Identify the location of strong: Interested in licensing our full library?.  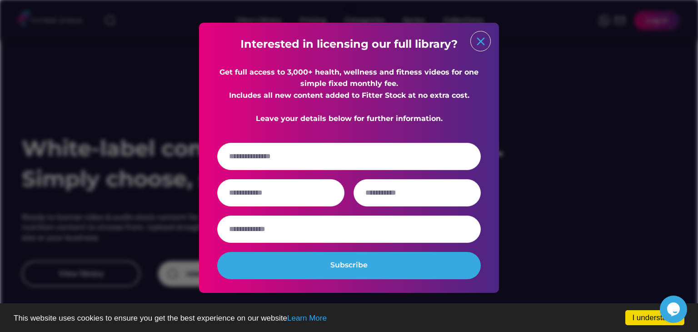
(349, 44).